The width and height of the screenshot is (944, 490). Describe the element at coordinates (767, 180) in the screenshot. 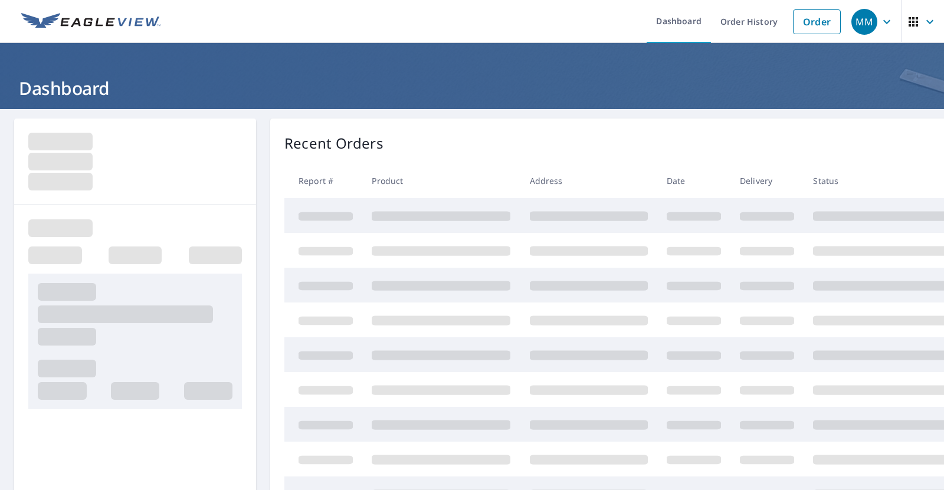

I see `th: Delivery` at that location.